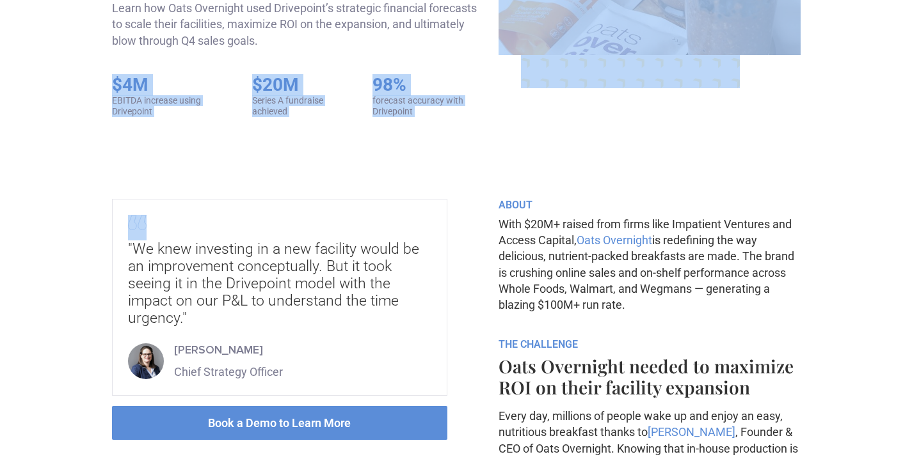 The height and width of the screenshot is (459, 912). I want to click on h5: $4M, so click(169, 85).